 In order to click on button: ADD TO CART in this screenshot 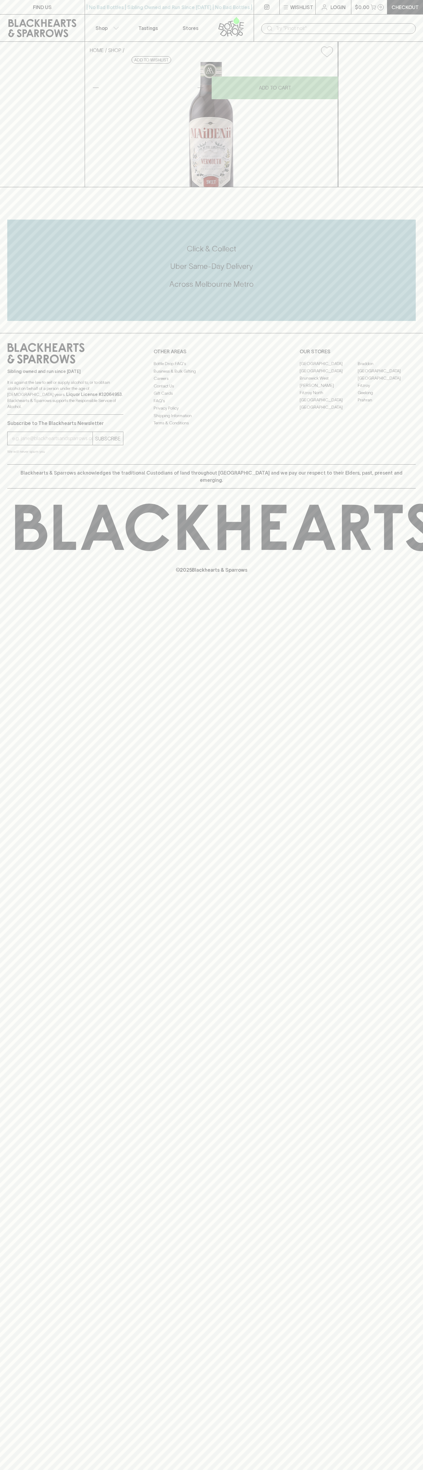, I will do `click(275, 88)`.